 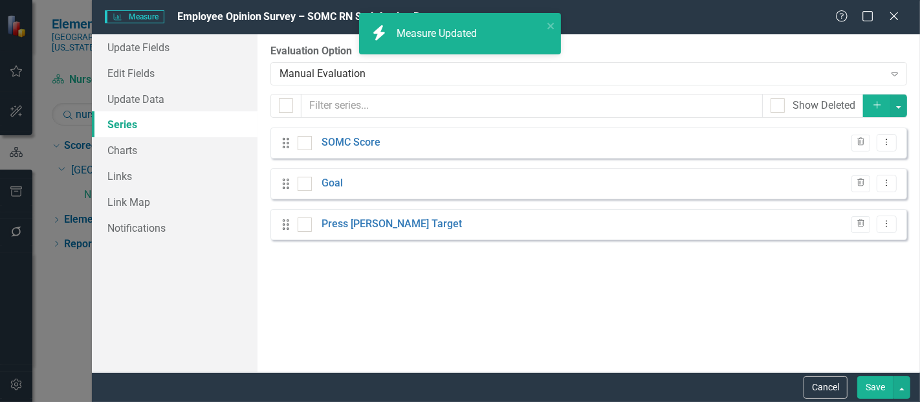 I want to click on a: Goal, so click(x=332, y=183).